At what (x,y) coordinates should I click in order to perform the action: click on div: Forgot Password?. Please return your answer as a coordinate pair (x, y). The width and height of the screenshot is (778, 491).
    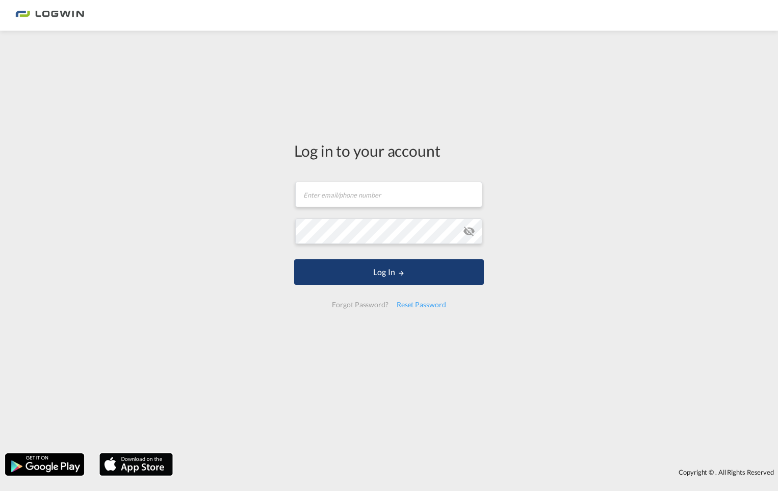
    Looking at the image, I should click on (360, 304).